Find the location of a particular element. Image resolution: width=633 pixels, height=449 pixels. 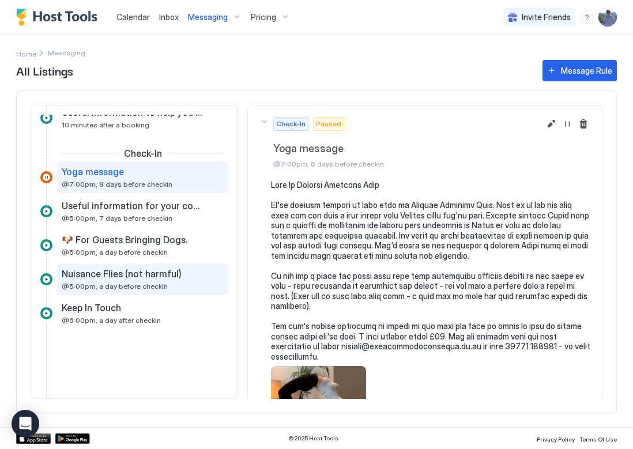

div: App Store is located at coordinates (33, 438).